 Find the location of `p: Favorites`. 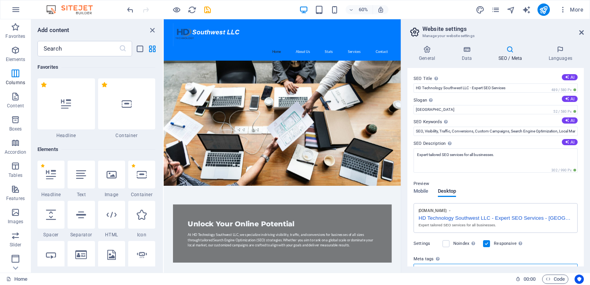

p: Favorites is located at coordinates (15, 36).